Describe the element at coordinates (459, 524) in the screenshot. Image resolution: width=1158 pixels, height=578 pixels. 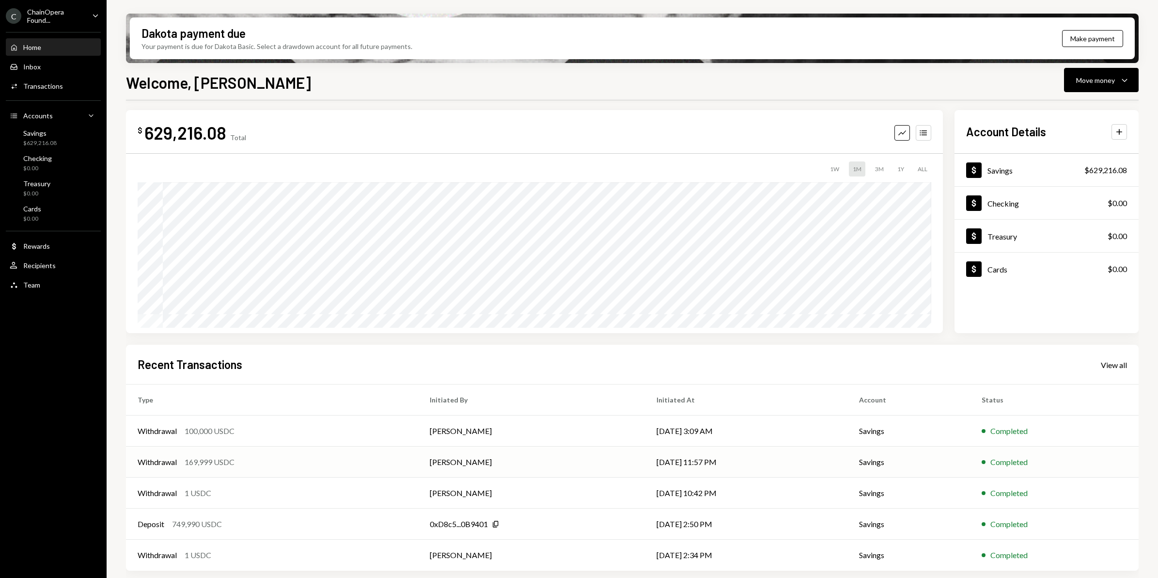
I see `div: 0xD8c5...0B9401` at that location.